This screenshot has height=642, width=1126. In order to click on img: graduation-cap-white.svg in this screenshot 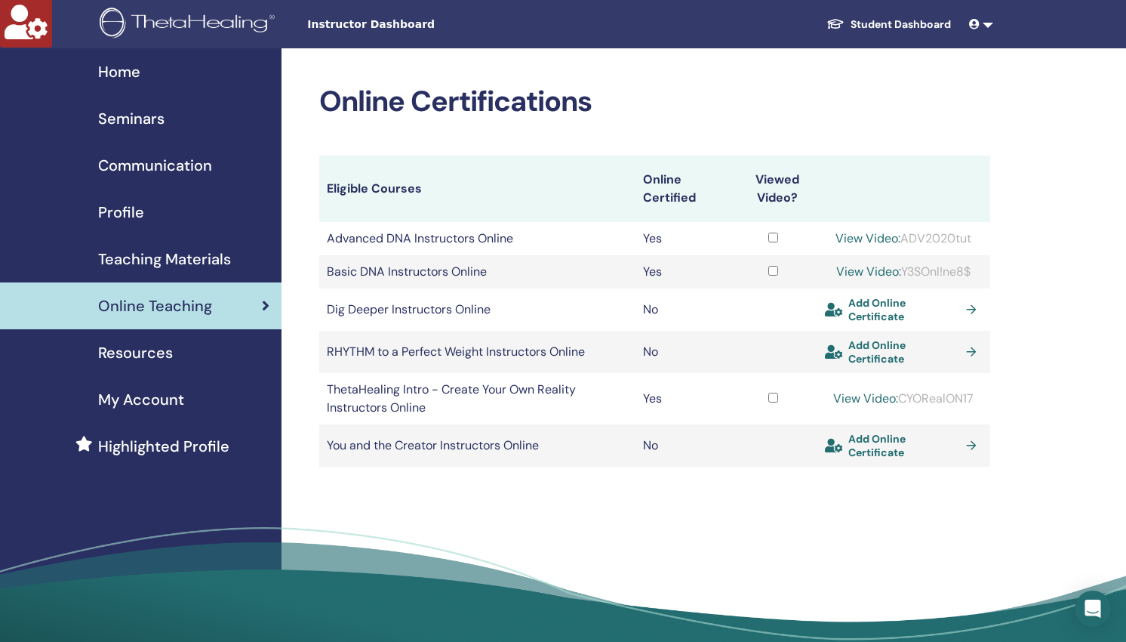, I will do `click(836, 23)`.